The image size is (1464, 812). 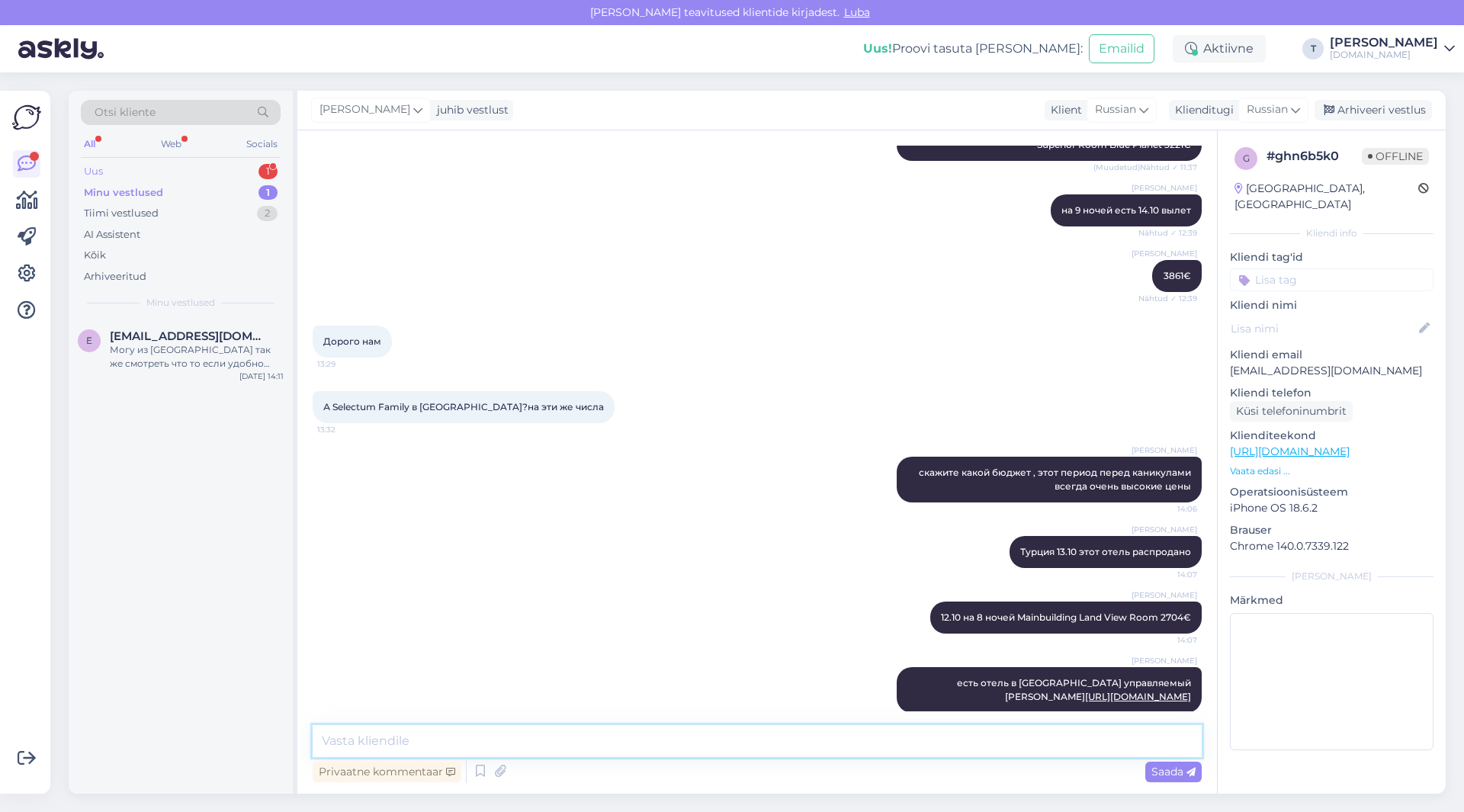 I want to click on p: Kliendi tag'id, so click(x=1331, y=257).